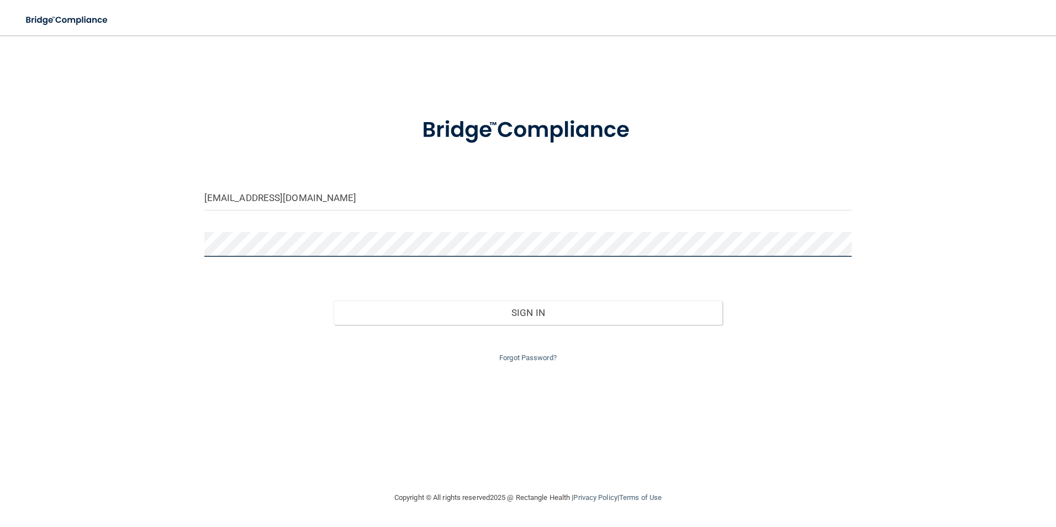 The image size is (1056, 527). What do you see at coordinates (528, 357) in the screenshot?
I see `a: Forgot Password?` at bounding box center [528, 357].